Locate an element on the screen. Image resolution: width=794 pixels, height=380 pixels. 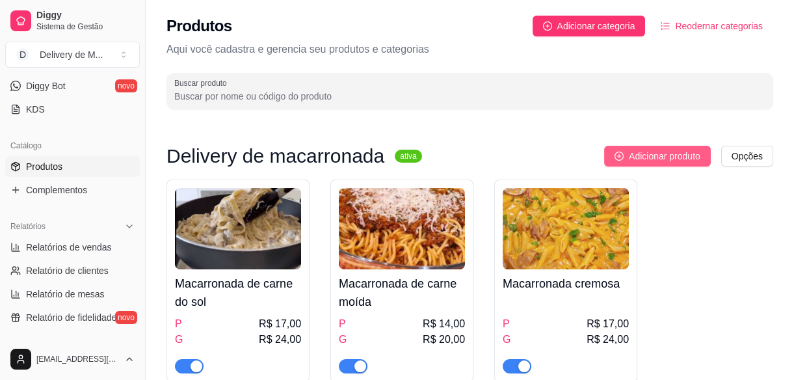
a: Produtos is located at coordinates (72, 167).